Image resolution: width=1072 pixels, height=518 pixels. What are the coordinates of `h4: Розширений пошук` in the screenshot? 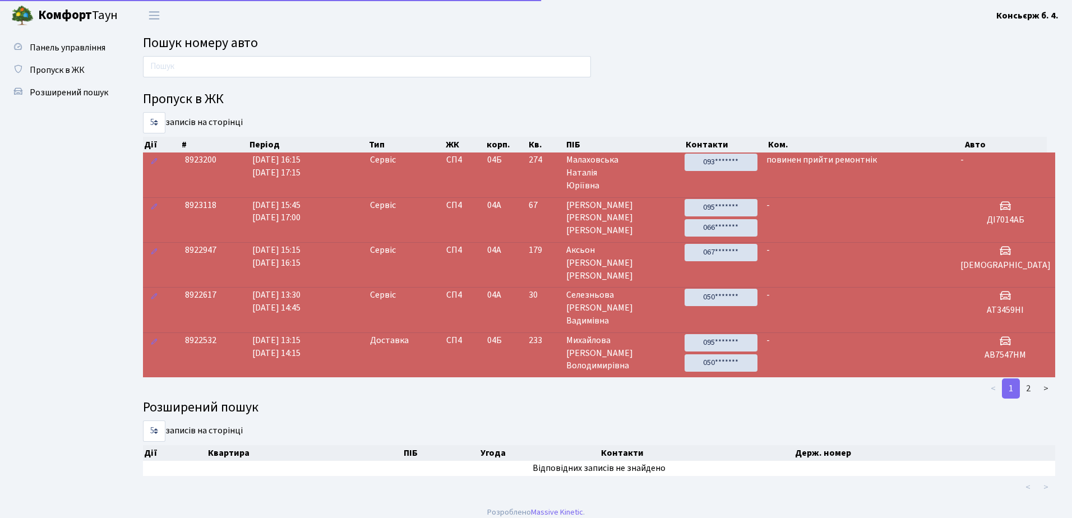 It's located at (599, 408).